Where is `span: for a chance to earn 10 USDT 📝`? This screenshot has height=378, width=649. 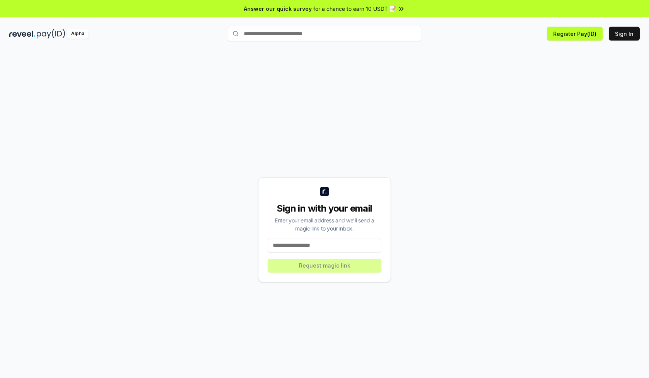
span: for a chance to earn 10 USDT 📝 is located at coordinates (354, 8).